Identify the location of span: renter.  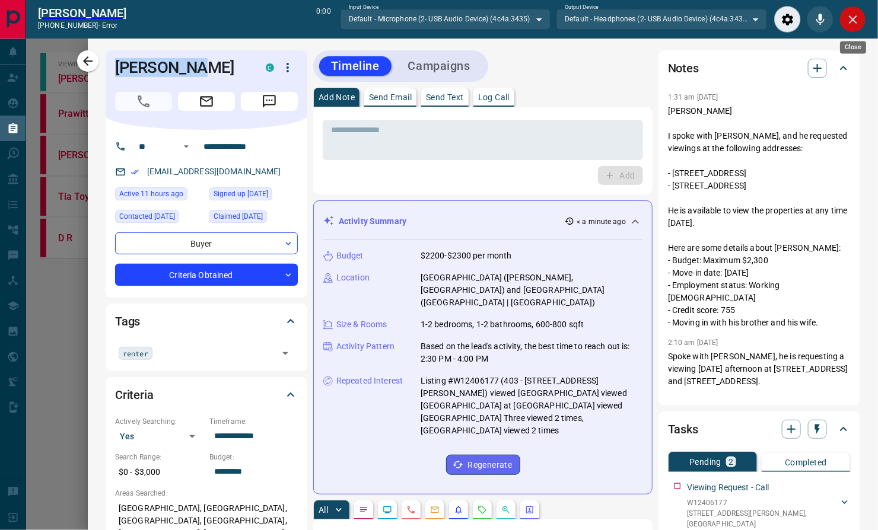
(135, 354).